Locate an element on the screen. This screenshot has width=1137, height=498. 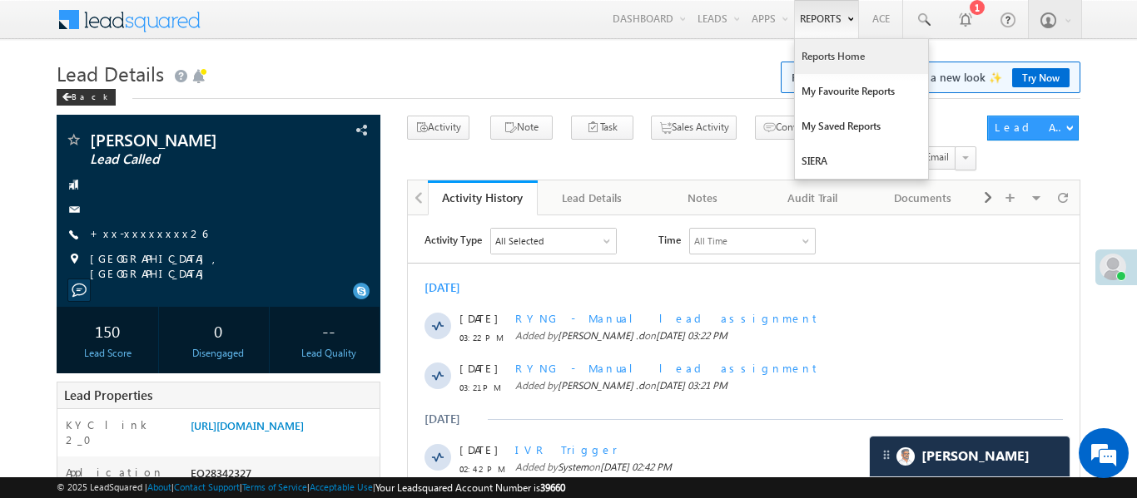
label: KYC link 2_0 is located at coordinates (120, 433).